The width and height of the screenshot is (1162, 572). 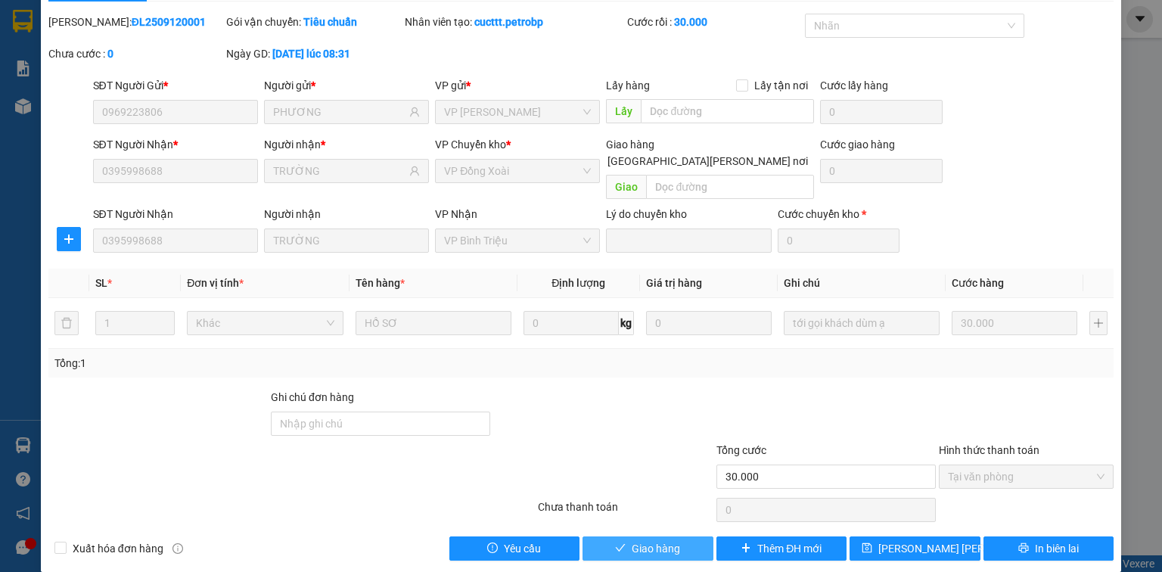 What do you see at coordinates (493, 549) in the screenshot?
I see `span: exclamation-circle` at bounding box center [493, 549].